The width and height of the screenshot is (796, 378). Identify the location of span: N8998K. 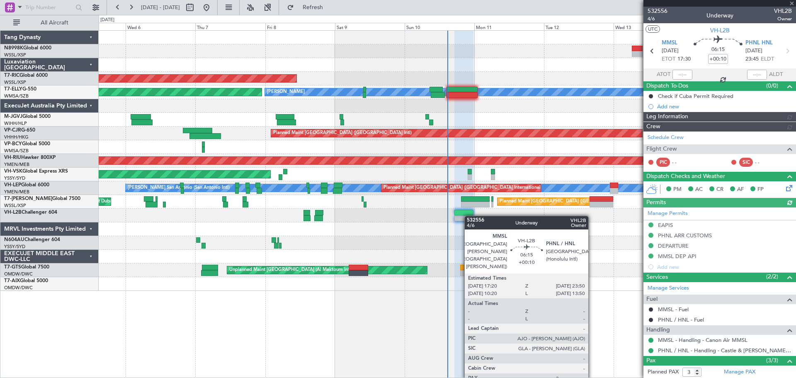
(14, 48).